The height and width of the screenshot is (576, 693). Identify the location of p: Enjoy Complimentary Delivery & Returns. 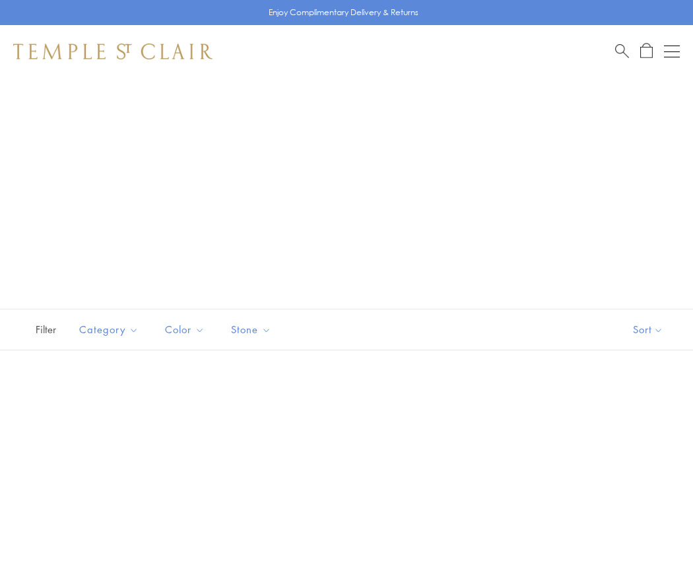
(343, 13).